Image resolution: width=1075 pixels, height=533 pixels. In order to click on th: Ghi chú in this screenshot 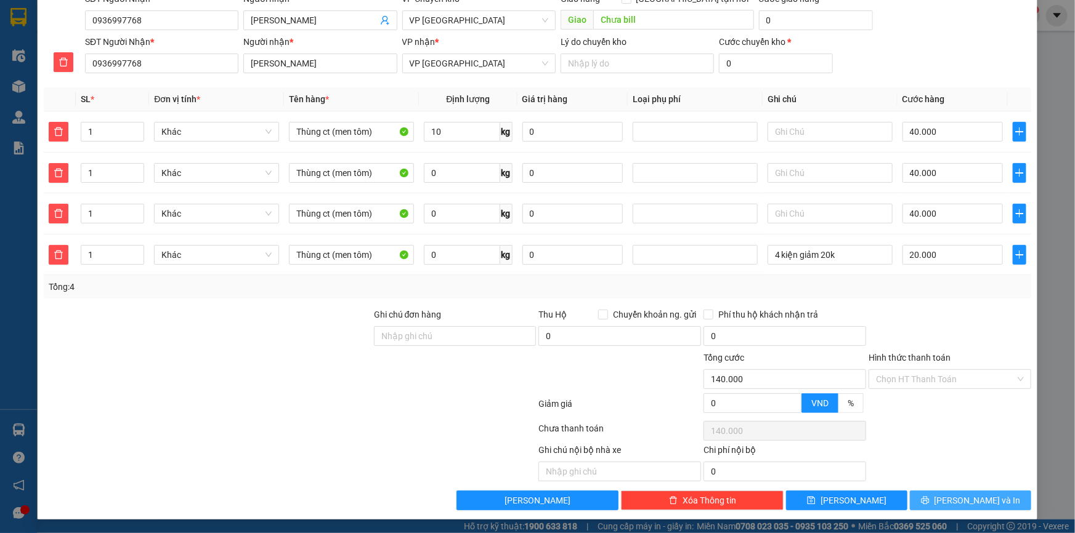, I will do `click(830, 99)`.